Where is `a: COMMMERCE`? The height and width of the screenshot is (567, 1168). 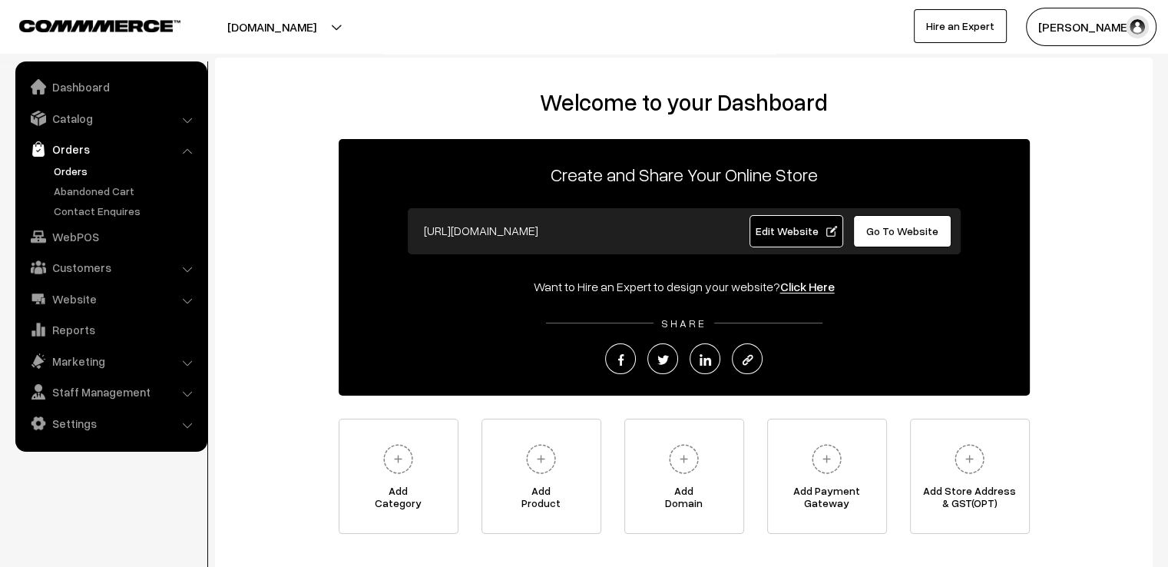
a: COMMMERCE is located at coordinates (86, 25).